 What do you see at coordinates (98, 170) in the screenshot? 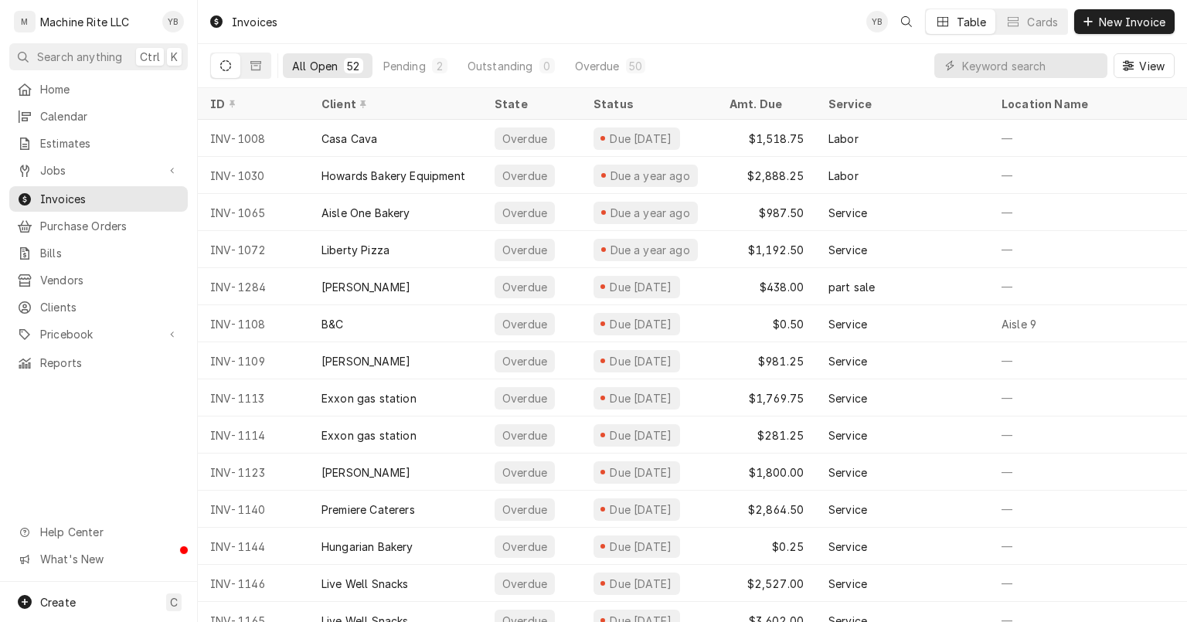
I see `span: Jobs` at bounding box center [98, 170].